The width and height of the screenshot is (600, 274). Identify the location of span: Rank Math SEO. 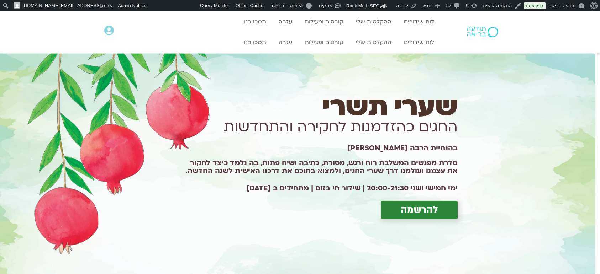
(363, 6).